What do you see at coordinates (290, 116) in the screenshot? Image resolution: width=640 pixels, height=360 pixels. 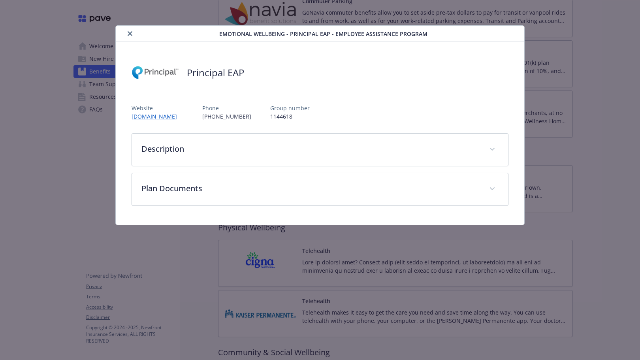 I see `p: 1144618` at bounding box center [290, 116].